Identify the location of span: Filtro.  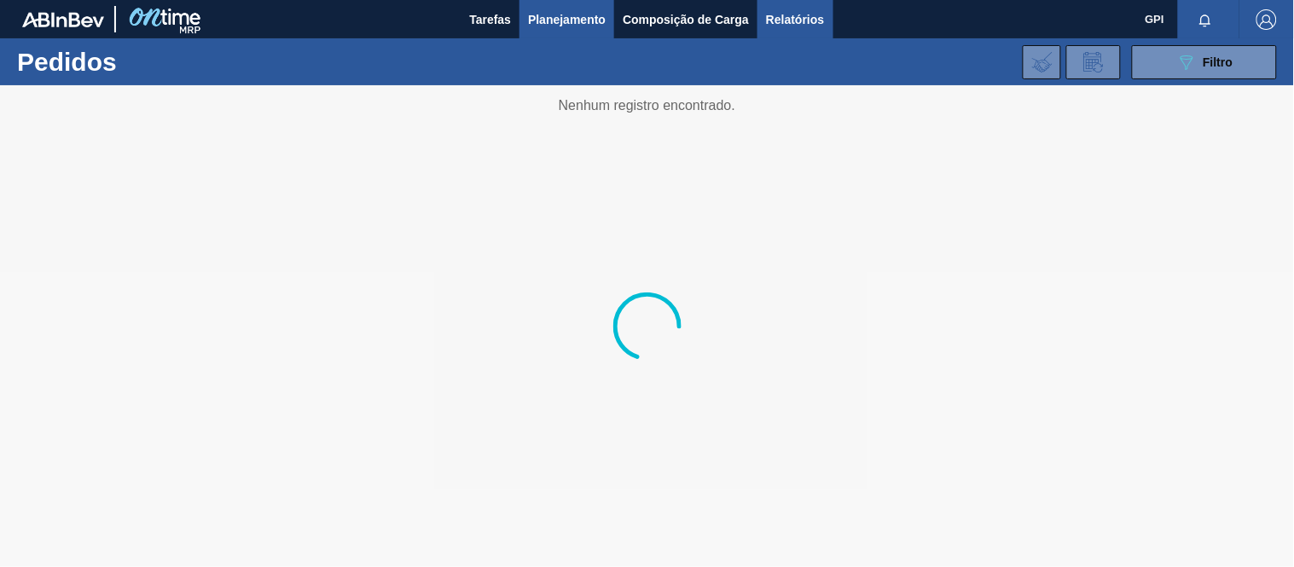
(1218, 62).